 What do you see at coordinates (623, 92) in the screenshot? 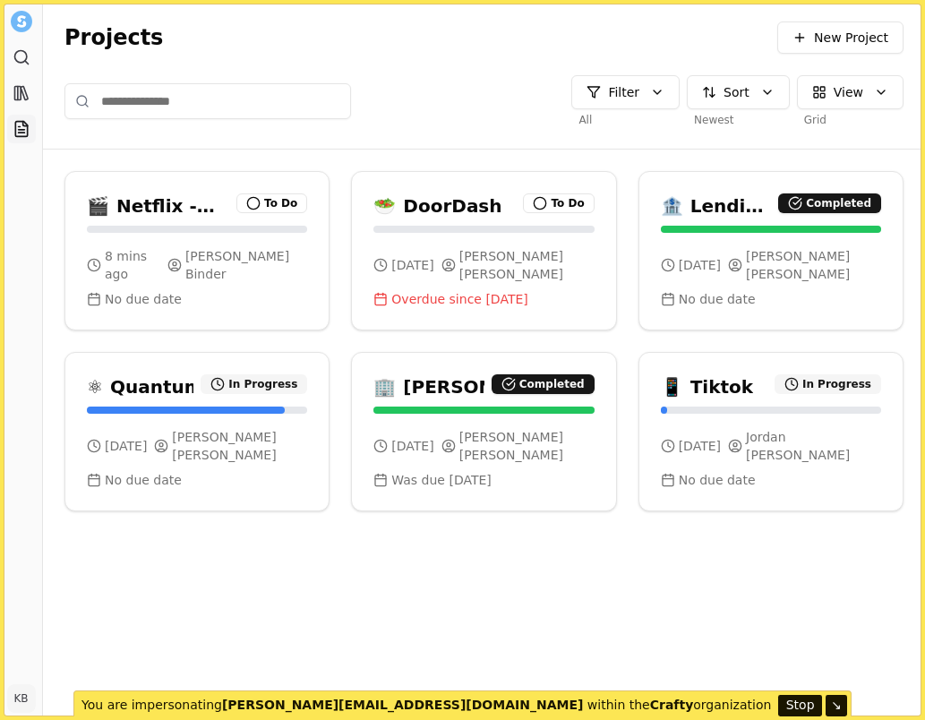
I see `span: Filter` at bounding box center [623, 92].